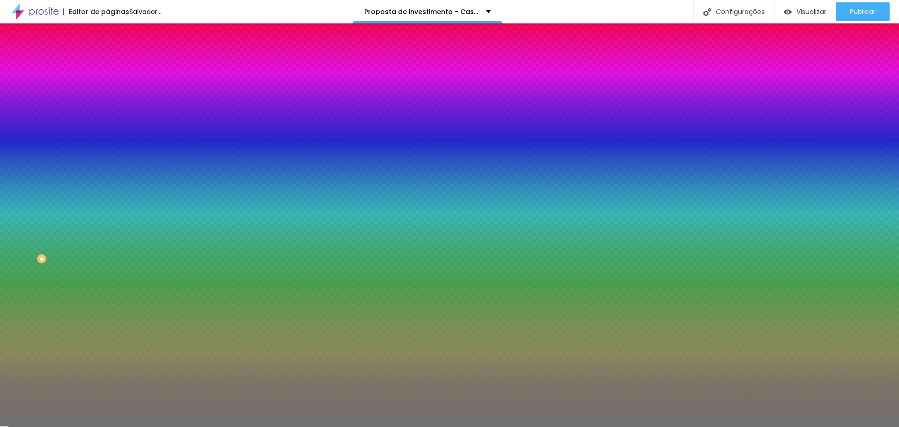 The image size is (899, 427). What do you see at coordinates (707, 12) in the screenshot?
I see `img: Ícone` at bounding box center [707, 12].